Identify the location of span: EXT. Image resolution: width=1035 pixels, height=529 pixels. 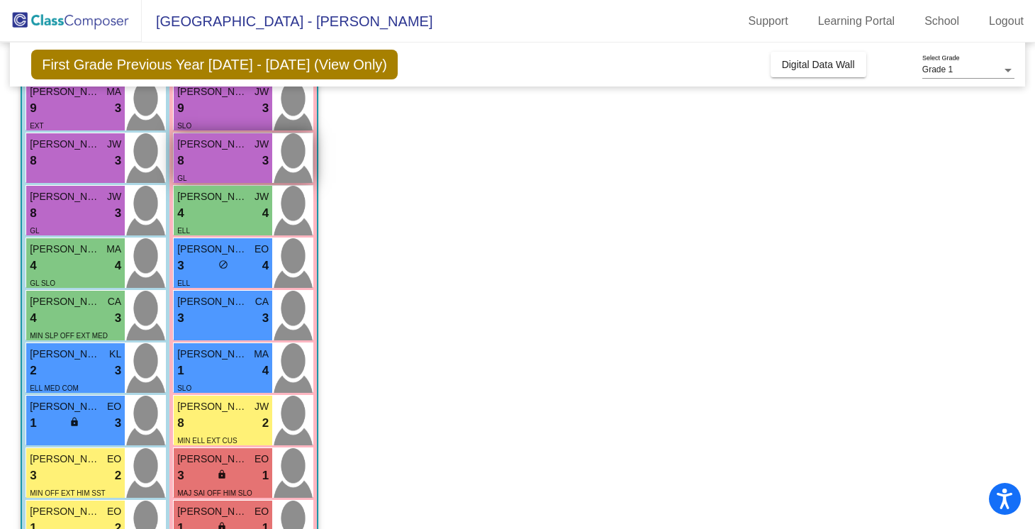
(36, 125).